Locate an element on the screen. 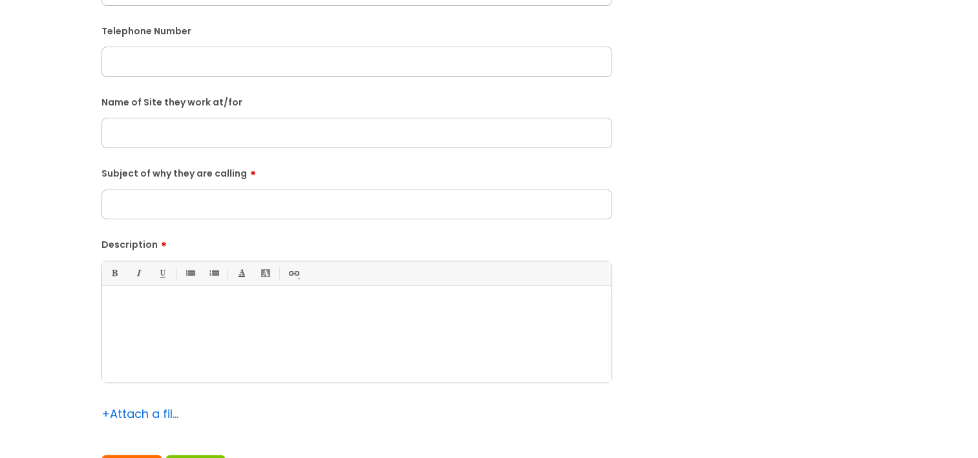 This screenshot has width=978, height=458. a: Link is located at coordinates (293, 273).